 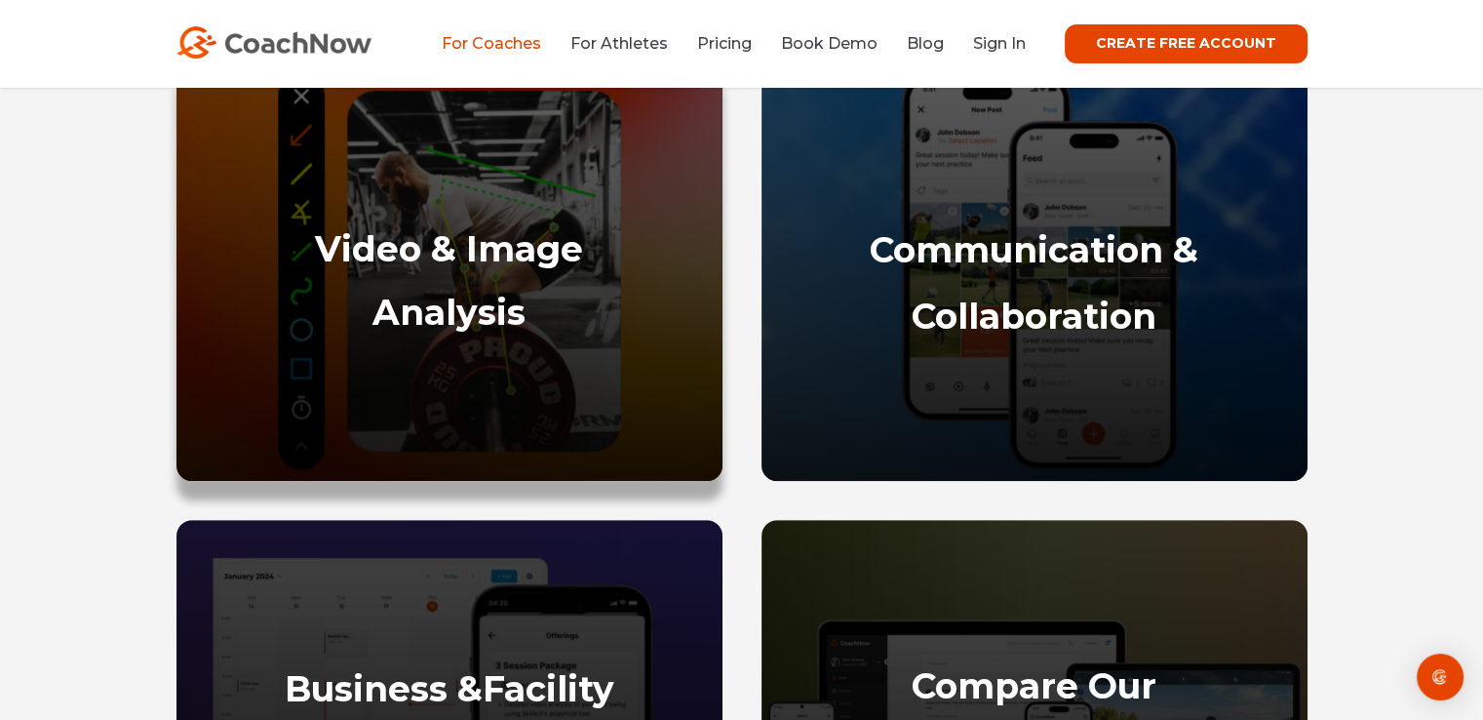 What do you see at coordinates (925, 43) in the screenshot?
I see `a: Blog` at bounding box center [925, 43].